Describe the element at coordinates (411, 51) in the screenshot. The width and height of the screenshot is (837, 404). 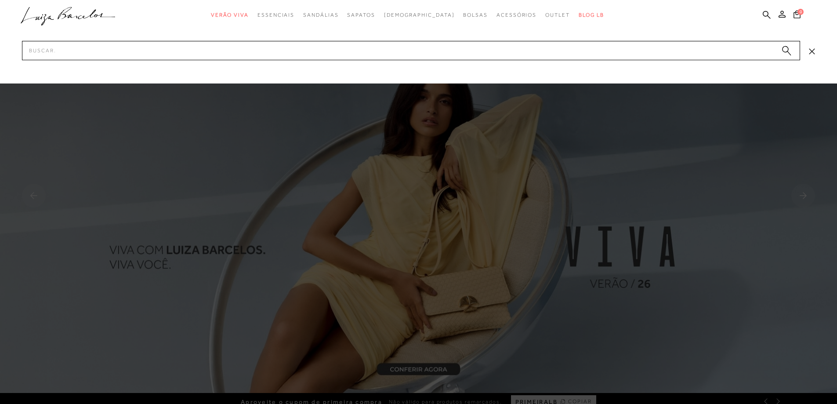
I see `input: Buscar.` at that location.